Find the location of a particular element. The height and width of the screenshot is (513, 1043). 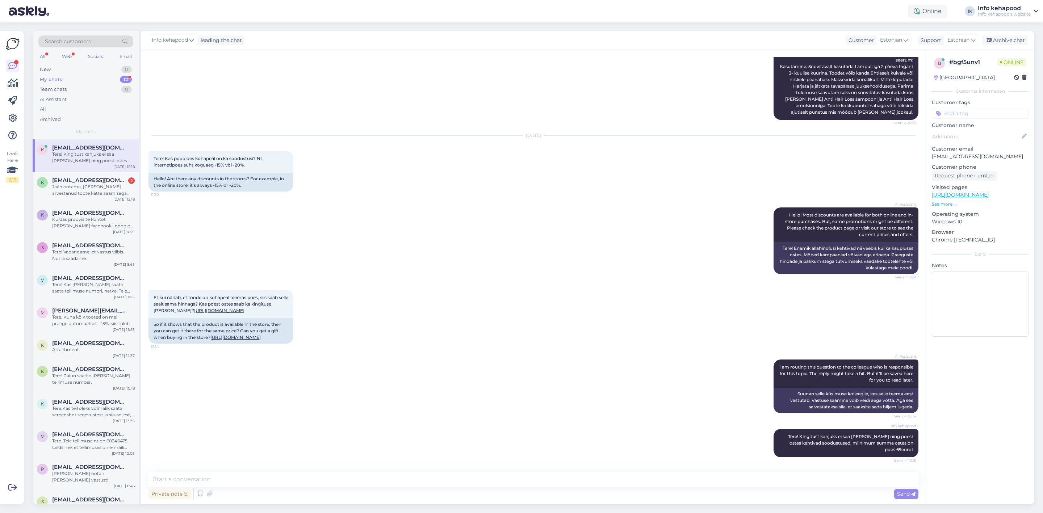

div: Private note is located at coordinates (170, 494).